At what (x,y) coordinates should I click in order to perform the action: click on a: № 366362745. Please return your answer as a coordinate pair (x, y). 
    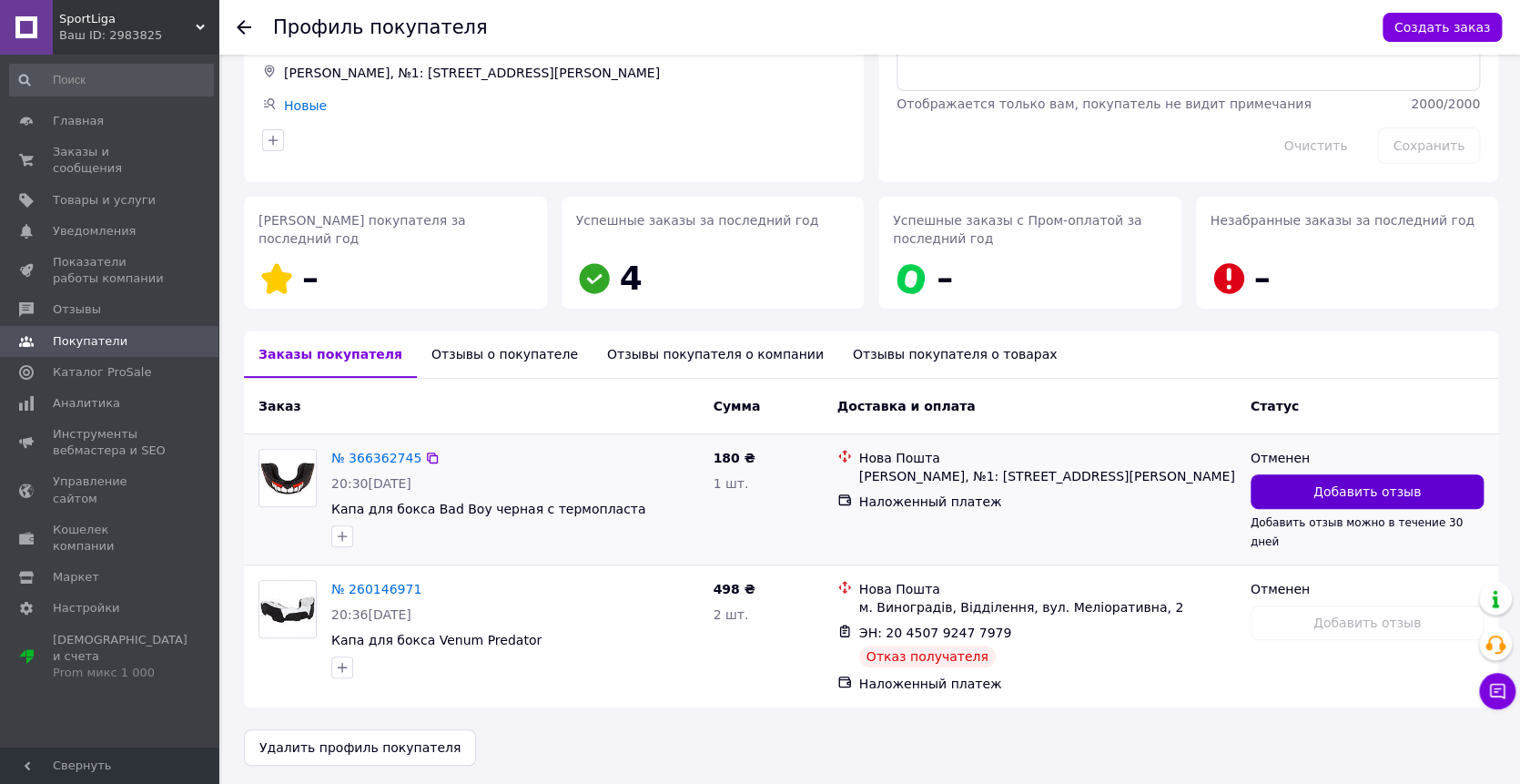
    Looking at the image, I should click on (376, 458).